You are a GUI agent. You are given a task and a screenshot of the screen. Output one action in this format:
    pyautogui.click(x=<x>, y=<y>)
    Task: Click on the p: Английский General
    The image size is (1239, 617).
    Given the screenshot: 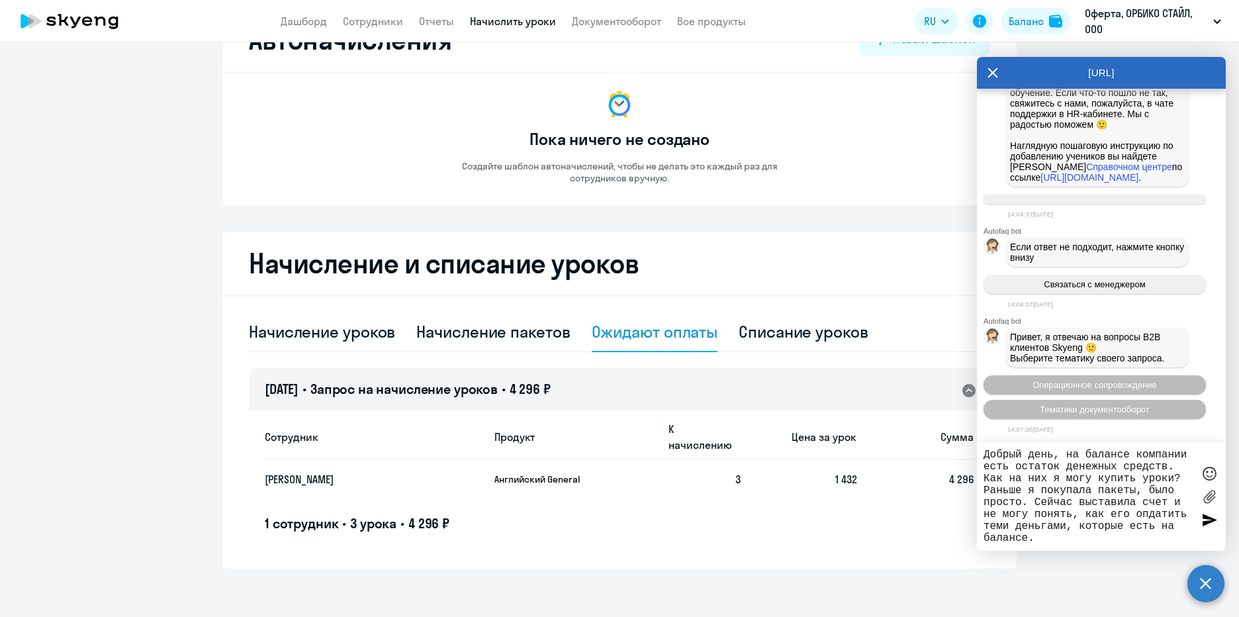 What is the action you would take?
    pyautogui.click(x=544, y=479)
    